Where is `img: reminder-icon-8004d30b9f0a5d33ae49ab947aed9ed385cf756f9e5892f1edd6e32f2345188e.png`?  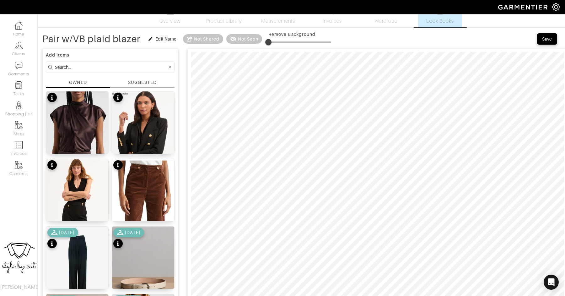
img: reminder-icon-8004d30b9f0a5d33ae49ab947aed9ed385cf756f9e5892f1edd6e32f2345188e.png is located at coordinates (19, 85).